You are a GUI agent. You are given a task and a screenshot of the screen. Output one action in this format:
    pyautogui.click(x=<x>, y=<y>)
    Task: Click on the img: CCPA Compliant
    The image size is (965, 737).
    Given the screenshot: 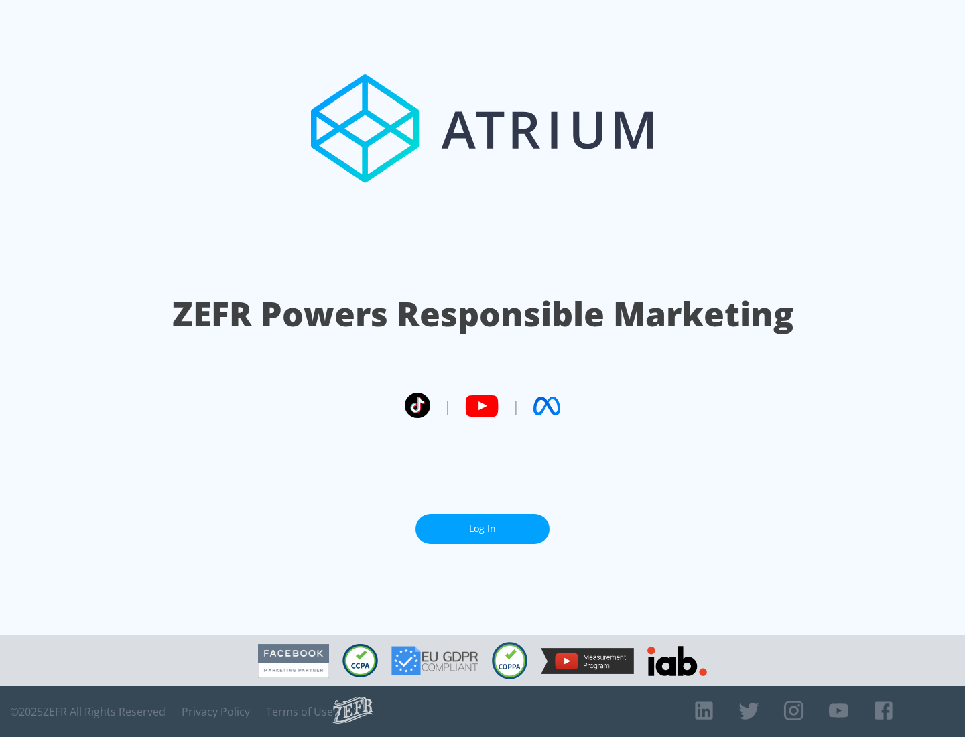 What is the action you would take?
    pyautogui.click(x=360, y=661)
    